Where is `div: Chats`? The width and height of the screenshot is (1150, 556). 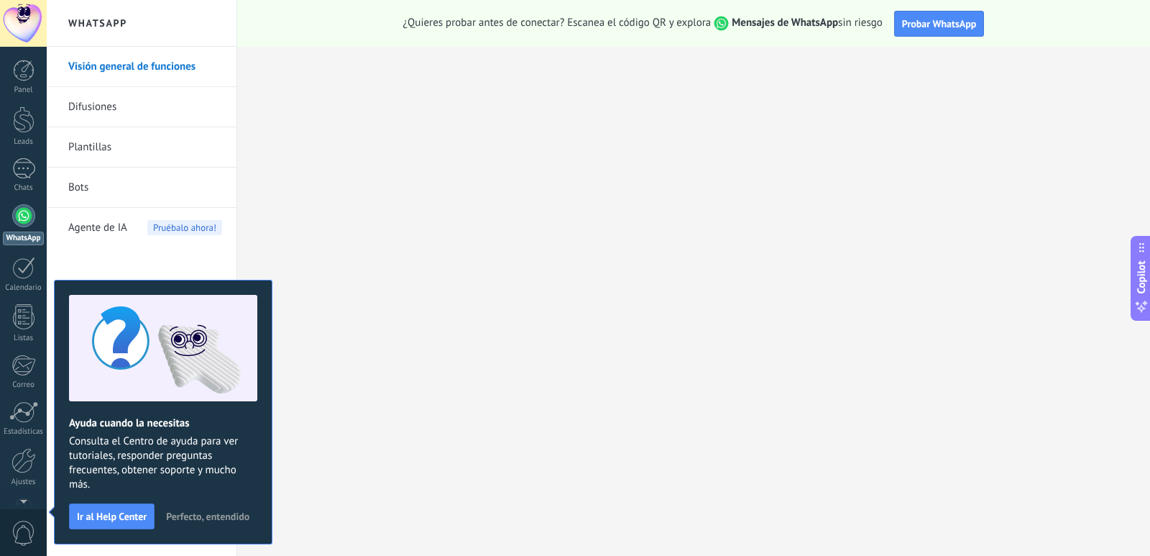
div: Chats is located at coordinates (24, 188).